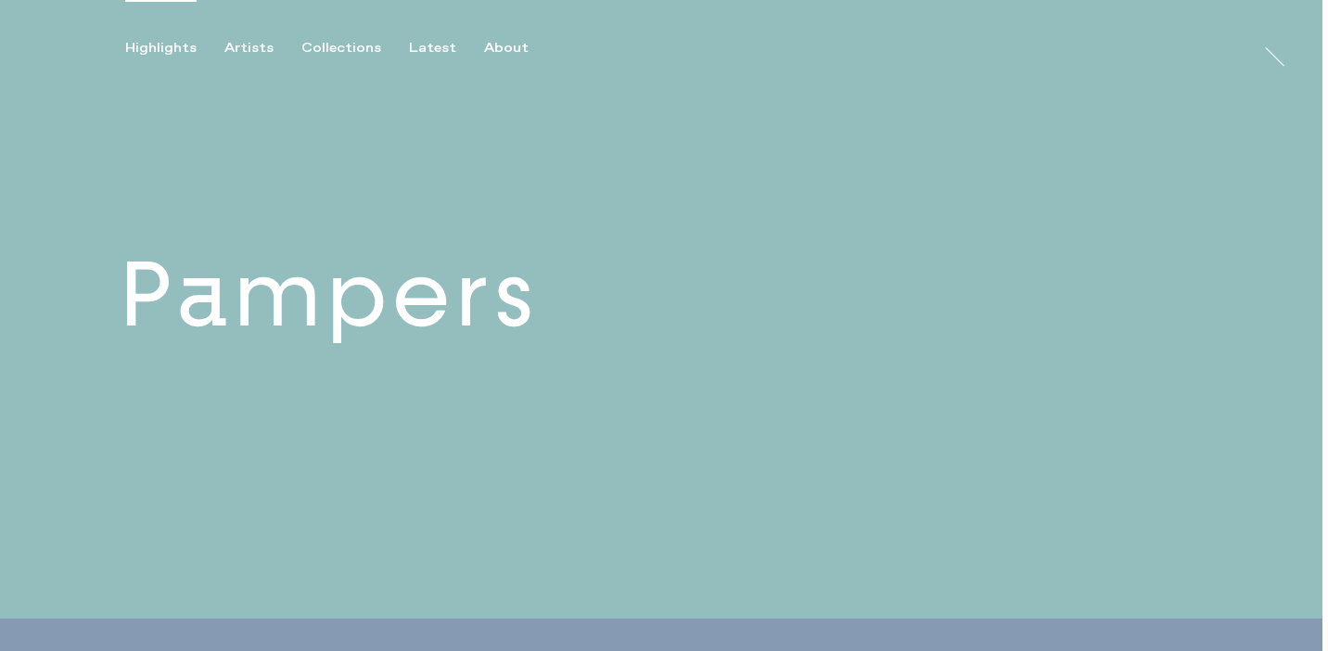 The height and width of the screenshot is (651, 1328). I want to click on button: Artists, so click(262, 48).